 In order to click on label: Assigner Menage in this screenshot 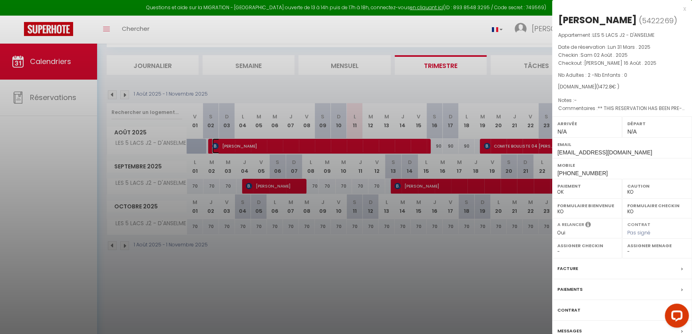, I will do `click(657, 245)`.